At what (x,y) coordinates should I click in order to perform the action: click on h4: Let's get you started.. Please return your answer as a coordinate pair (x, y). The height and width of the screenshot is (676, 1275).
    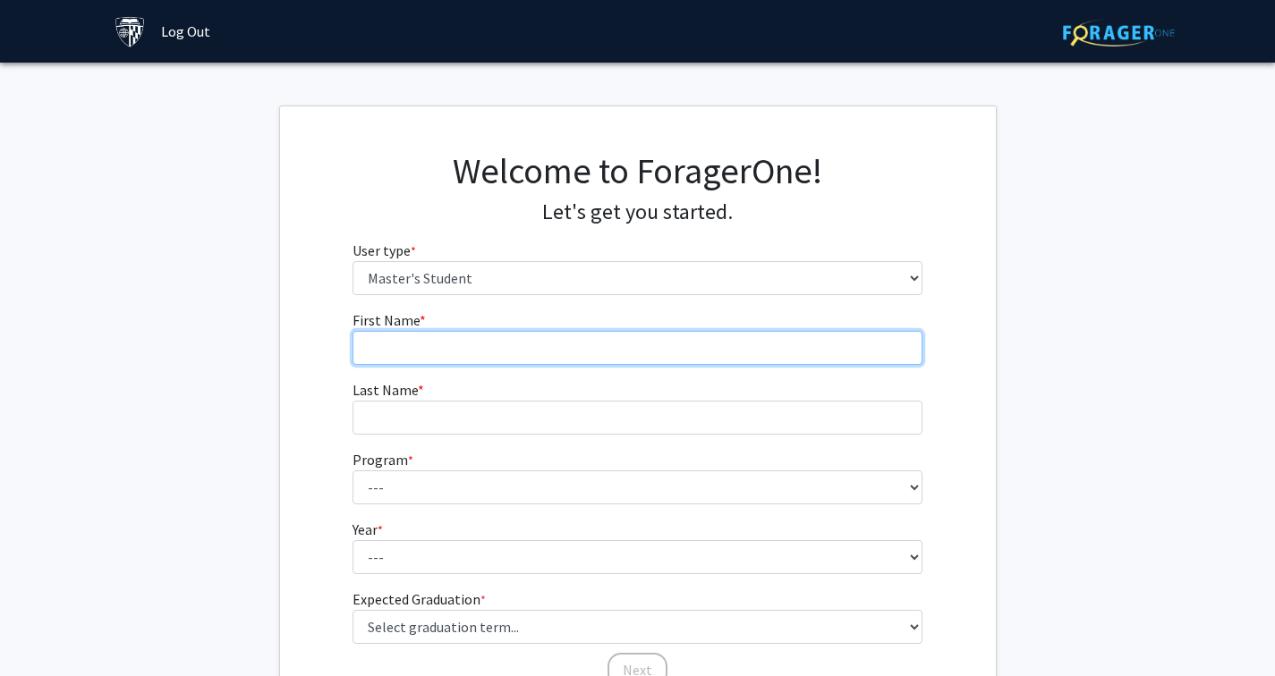
    Looking at the image, I should click on (637, 212).